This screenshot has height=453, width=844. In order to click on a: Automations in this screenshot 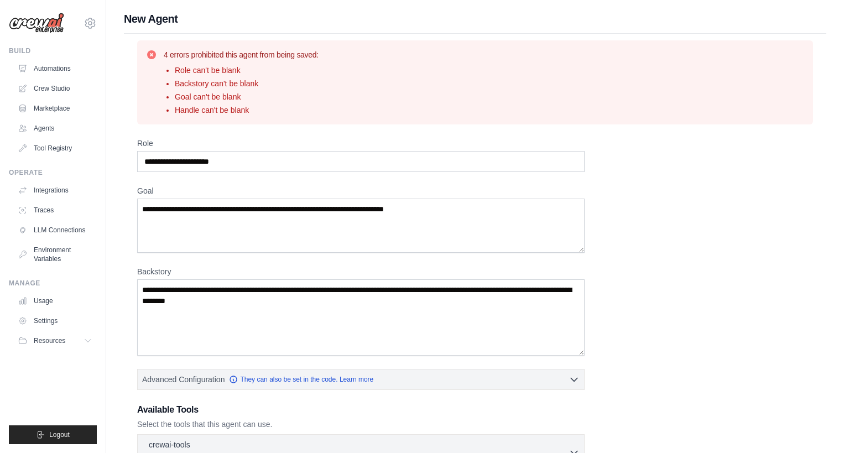, I will do `click(55, 69)`.